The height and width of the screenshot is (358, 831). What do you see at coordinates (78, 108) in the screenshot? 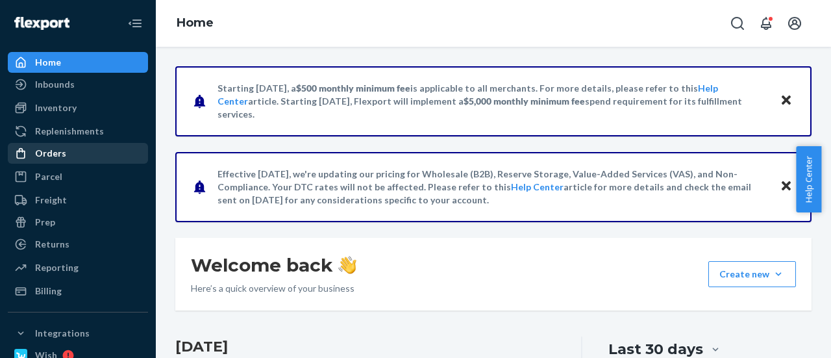
I see `a: Inventory` at bounding box center [78, 108].